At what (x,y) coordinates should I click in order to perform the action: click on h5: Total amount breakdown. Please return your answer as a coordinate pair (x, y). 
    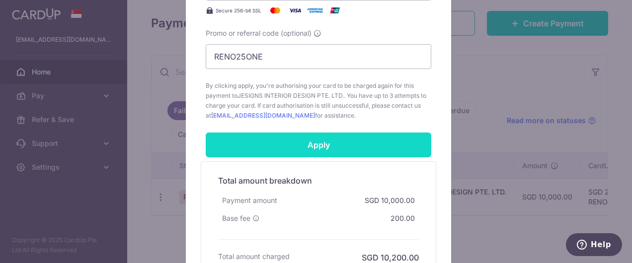
    Looking at the image, I should click on (318, 181).